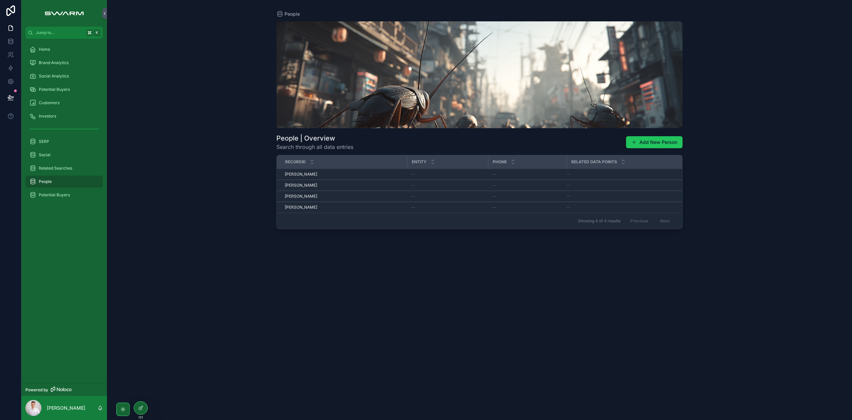  What do you see at coordinates (59, 33) in the screenshot?
I see `span: Jump to...` at bounding box center [59, 33].